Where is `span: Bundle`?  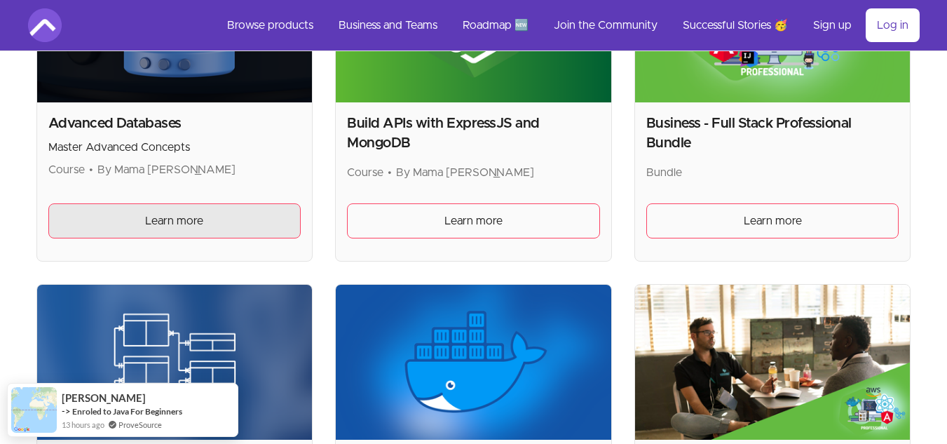
span: Bundle is located at coordinates (664, 172).